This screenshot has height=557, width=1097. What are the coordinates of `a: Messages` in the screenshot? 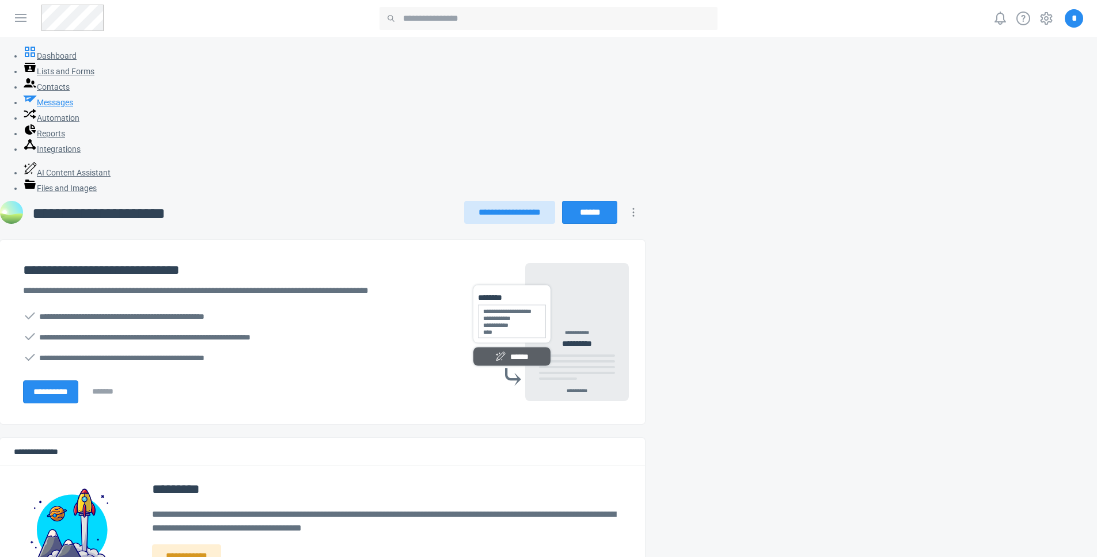 It's located at (48, 102).